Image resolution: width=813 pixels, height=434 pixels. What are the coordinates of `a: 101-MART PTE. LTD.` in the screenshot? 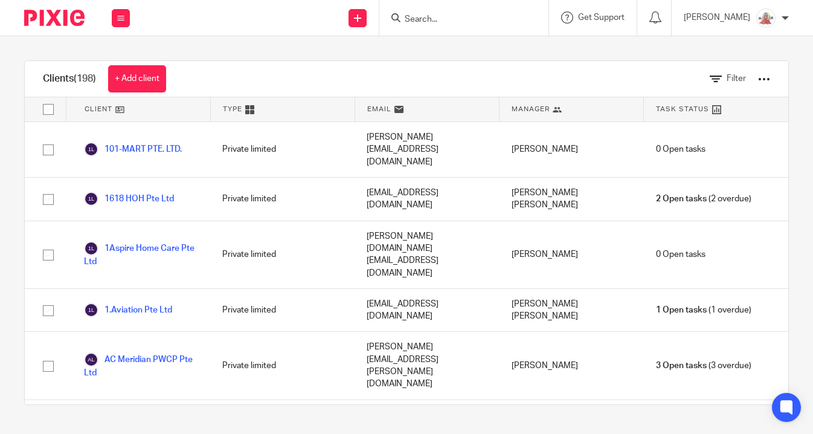 It's located at (133, 149).